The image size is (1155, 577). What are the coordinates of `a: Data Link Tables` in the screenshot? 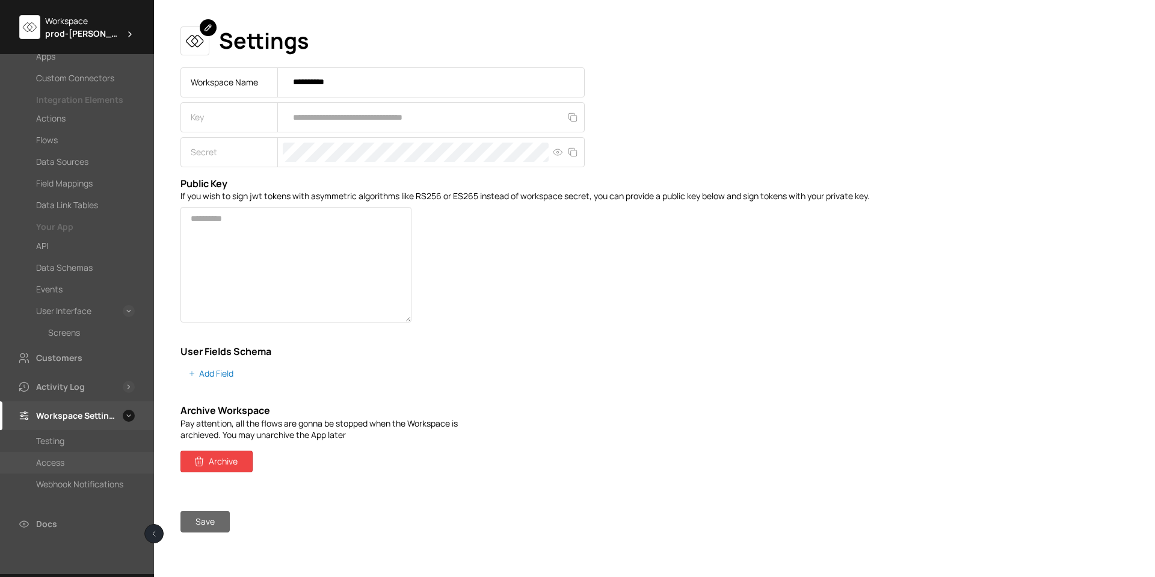 It's located at (85, 205).